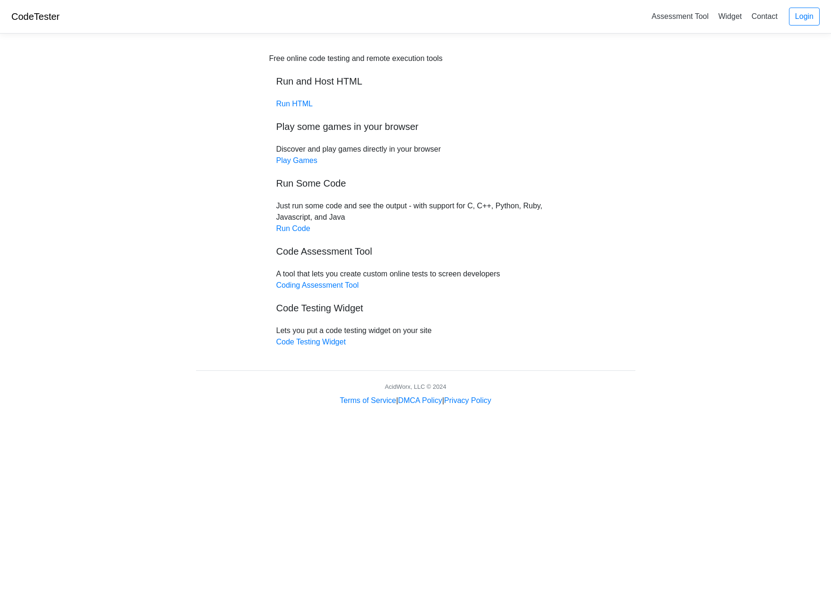 This screenshot has height=600, width=831. What do you see at coordinates (311, 342) in the screenshot?
I see `a: Code Testing Widget` at bounding box center [311, 342].